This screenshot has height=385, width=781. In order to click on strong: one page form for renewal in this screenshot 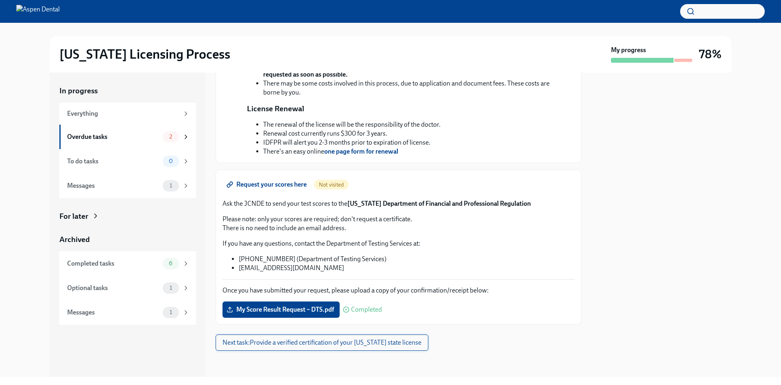, I will do `click(361, 151)`.